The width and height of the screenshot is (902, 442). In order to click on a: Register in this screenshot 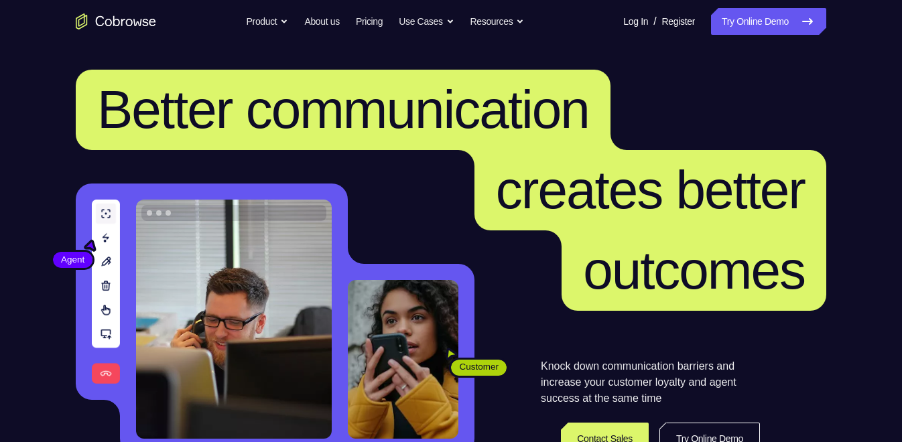, I will do `click(678, 21)`.